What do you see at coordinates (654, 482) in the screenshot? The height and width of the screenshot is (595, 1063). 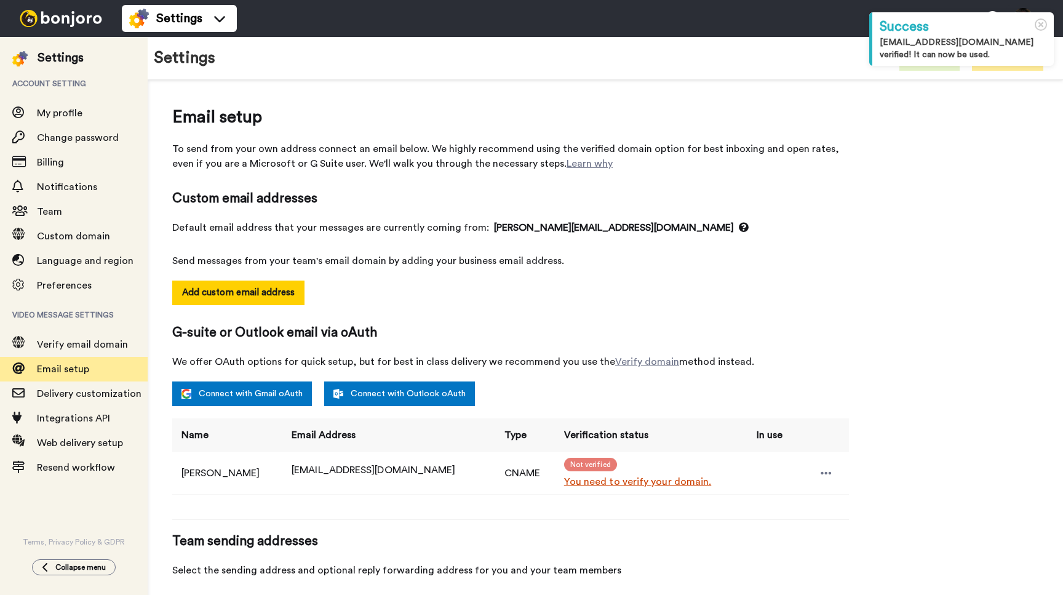 I see `a: You need to verify your domain.` at bounding box center [654, 482].